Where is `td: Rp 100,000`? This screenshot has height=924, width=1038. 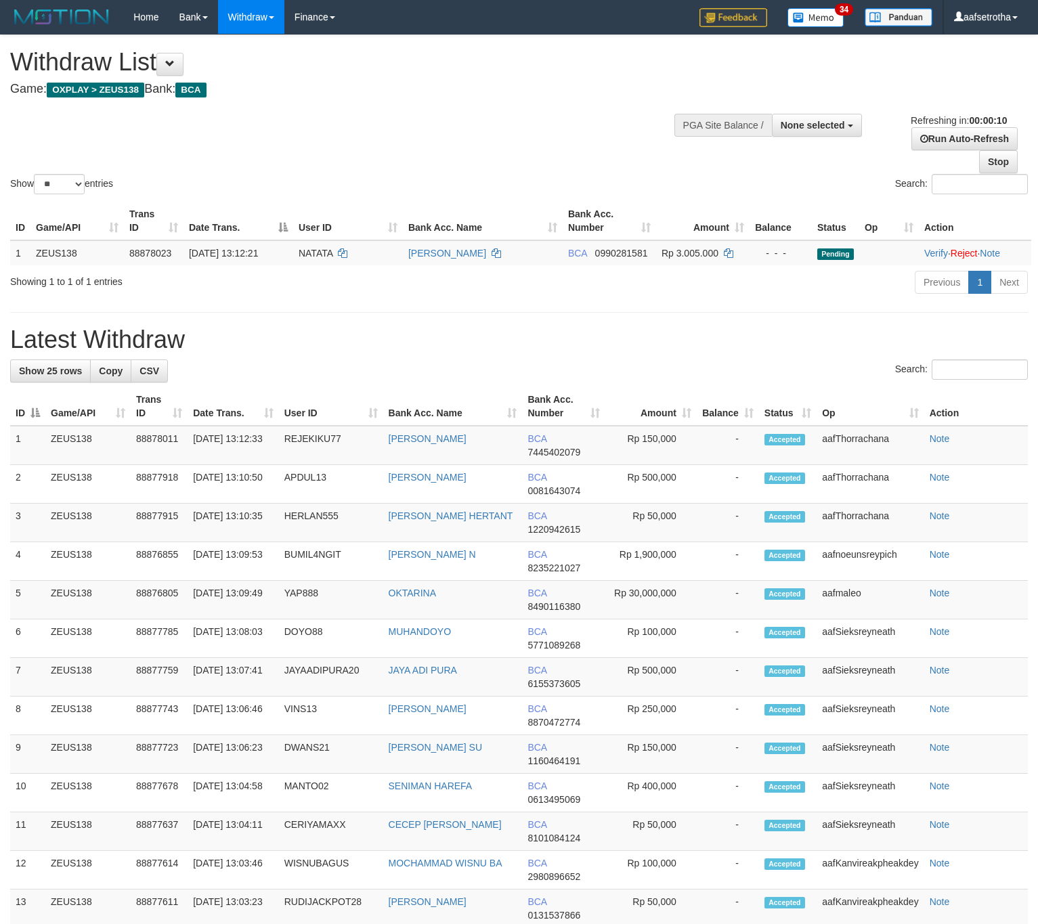 td: Rp 100,000 is located at coordinates (651, 638).